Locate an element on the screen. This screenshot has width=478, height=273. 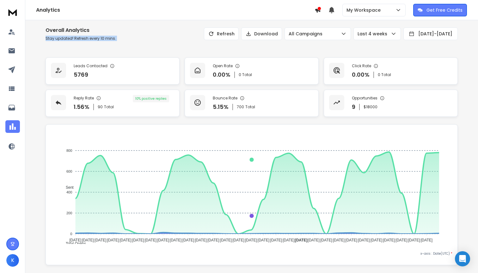
a: Open Rate0.00%0 Total is located at coordinates (252, 71).